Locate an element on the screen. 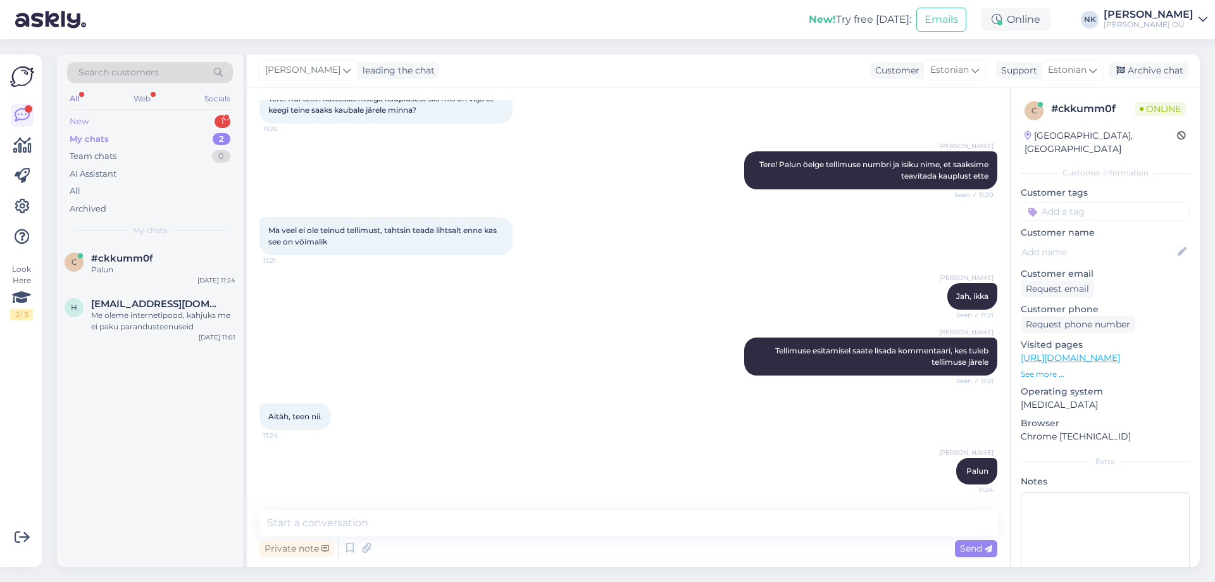 This screenshot has height=582, width=1215. div: Customer information is located at coordinates (1105, 173).